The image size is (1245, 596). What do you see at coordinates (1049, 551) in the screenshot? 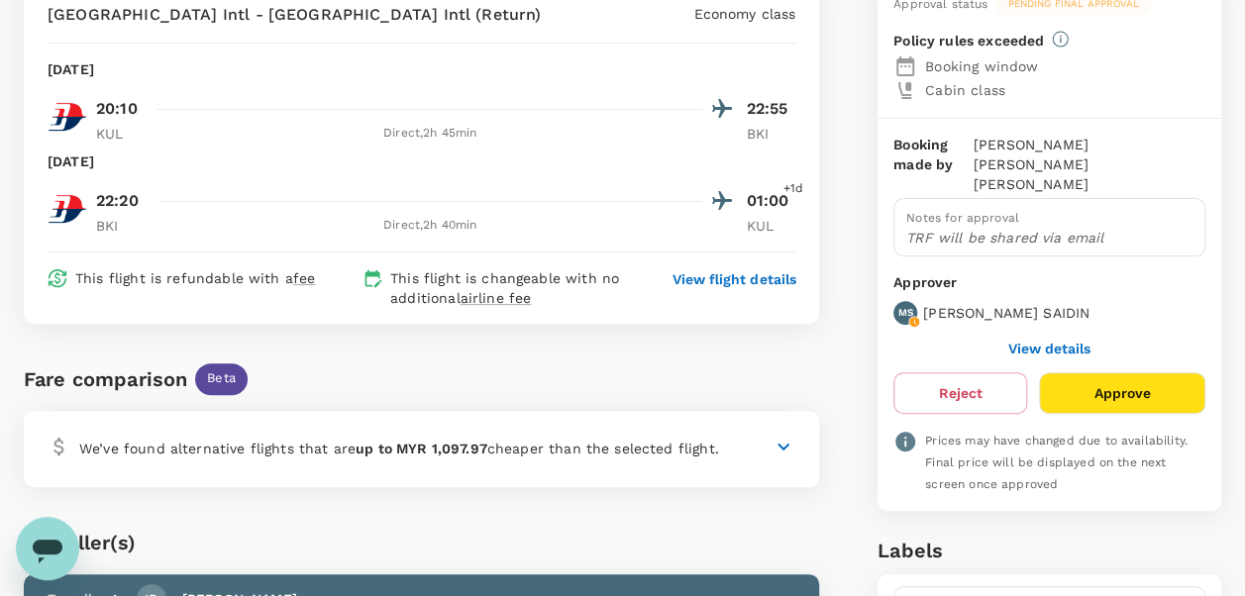
I see `h6: Labels` at bounding box center [1049, 551].